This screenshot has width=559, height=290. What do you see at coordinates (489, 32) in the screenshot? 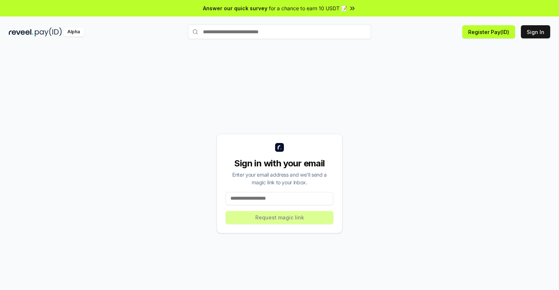
I see `button: Register Pay(ID)` at bounding box center [489, 32].